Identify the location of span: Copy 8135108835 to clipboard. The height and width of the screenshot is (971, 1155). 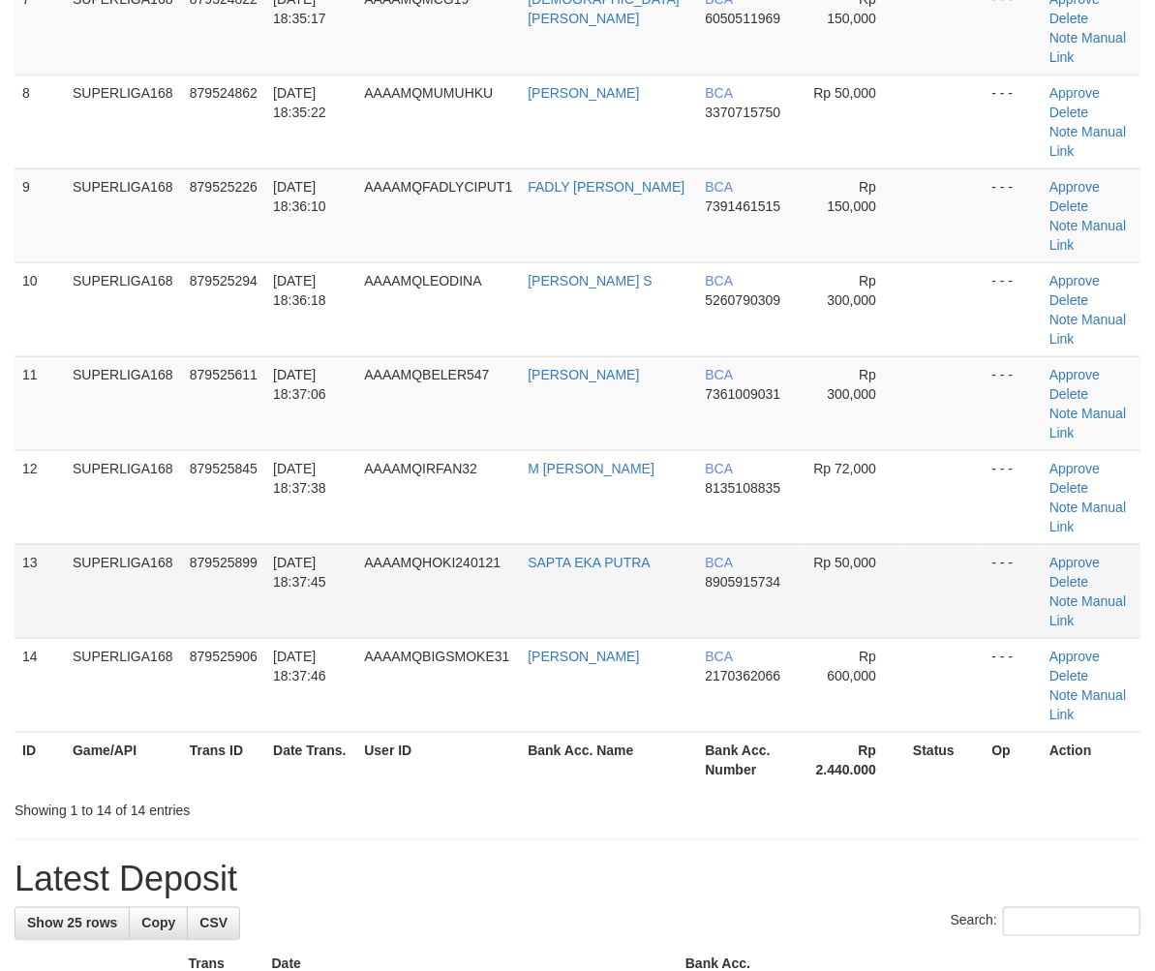
(743, 488).